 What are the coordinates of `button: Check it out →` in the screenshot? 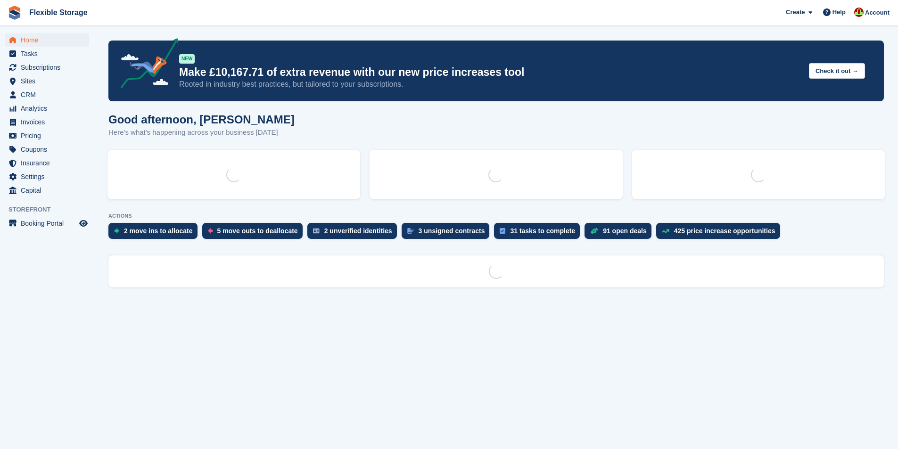 It's located at (837, 71).